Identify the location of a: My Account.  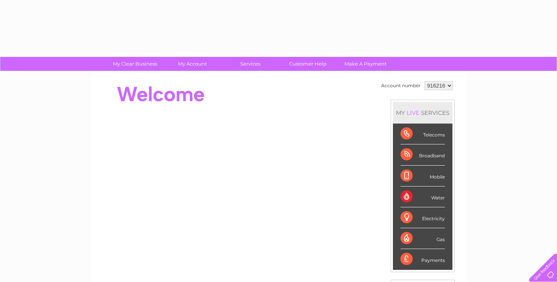
(193, 64).